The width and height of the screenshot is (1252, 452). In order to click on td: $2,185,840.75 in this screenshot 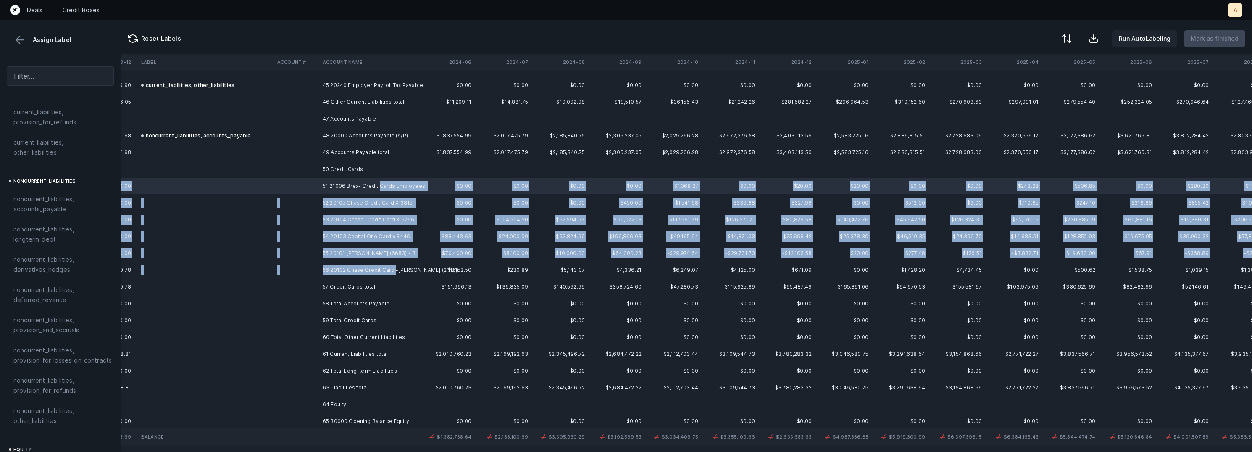, I will do `click(559, 152)`.